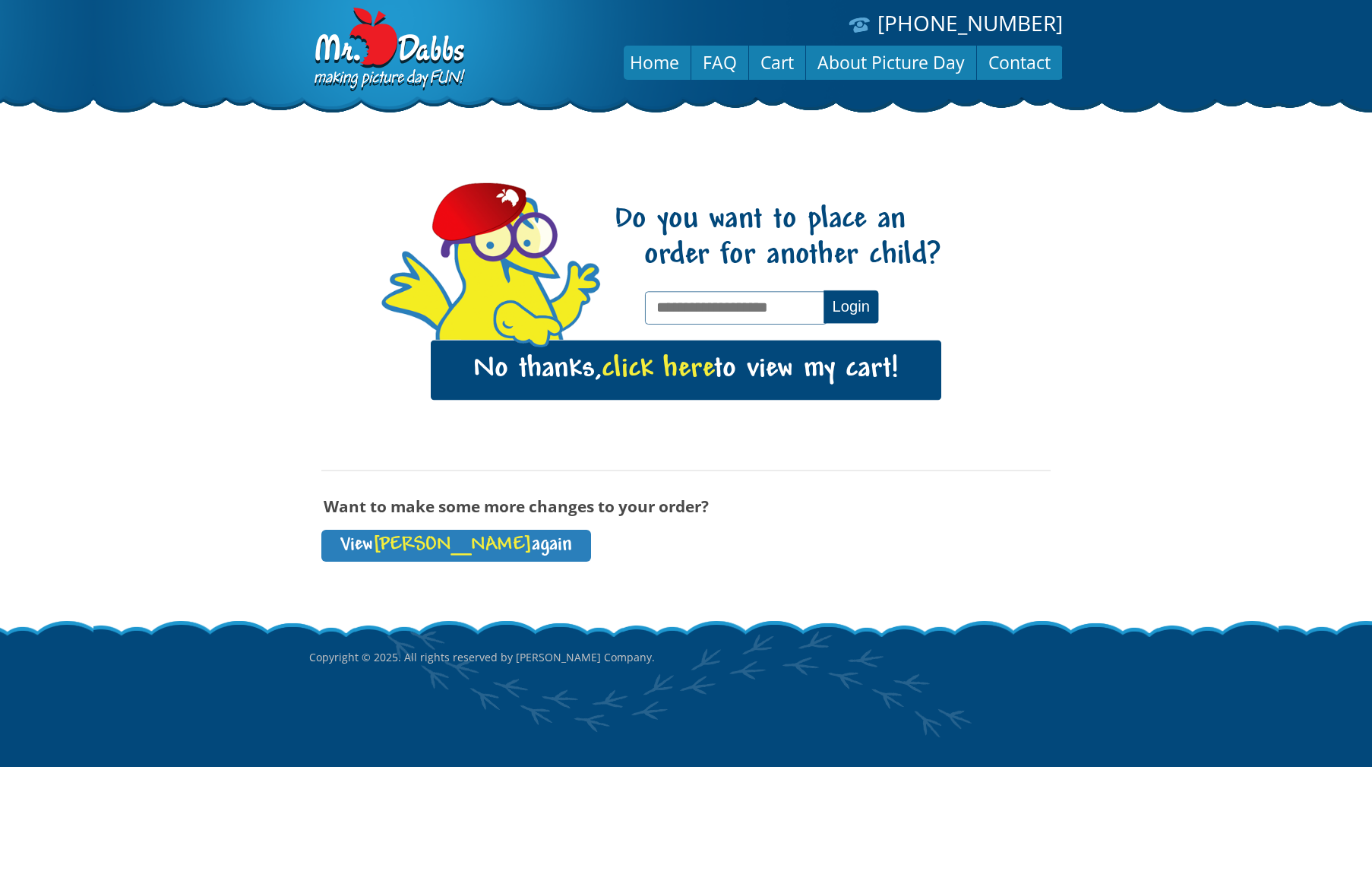  What do you see at coordinates (851, 306) in the screenshot?
I see `button: Login` at bounding box center [851, 306].